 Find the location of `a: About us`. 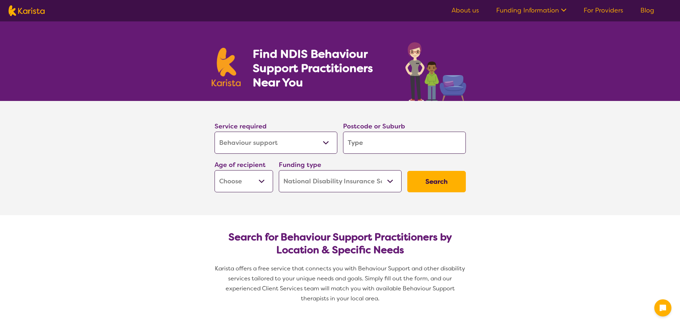

a: About us is located at coordinates (465, 10).